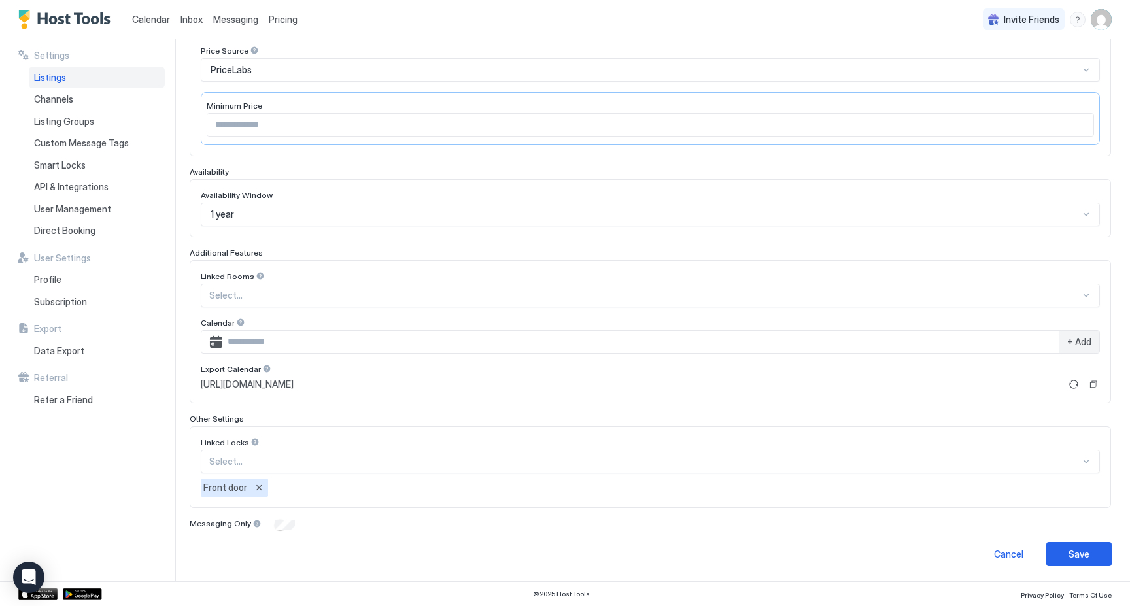 The width and height of the screenshot is (1130, 606). Describe the element at coordinates (67, 20) in the screenshot. I see `a: Host Tools Logo` at that location.